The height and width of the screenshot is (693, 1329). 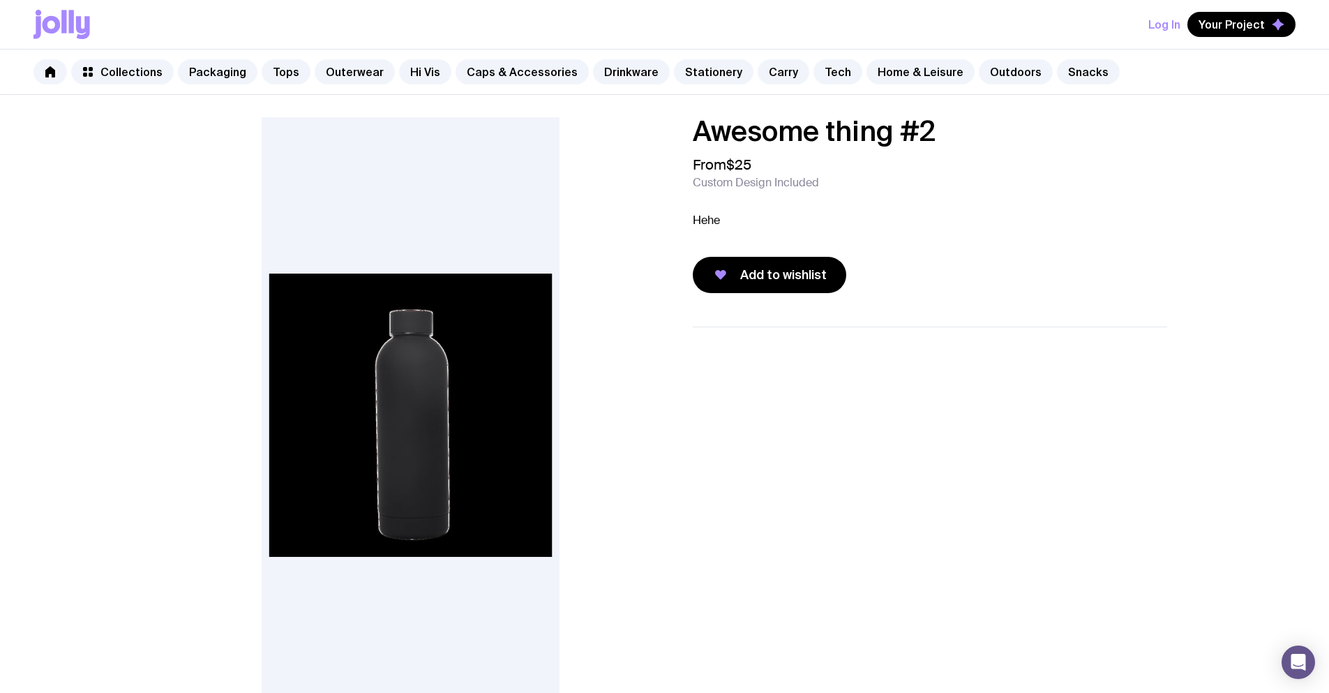 What do you see at coordinates (286, 72) in the screenshot?
I see `a: Tops` at bounding box center [286, 72].